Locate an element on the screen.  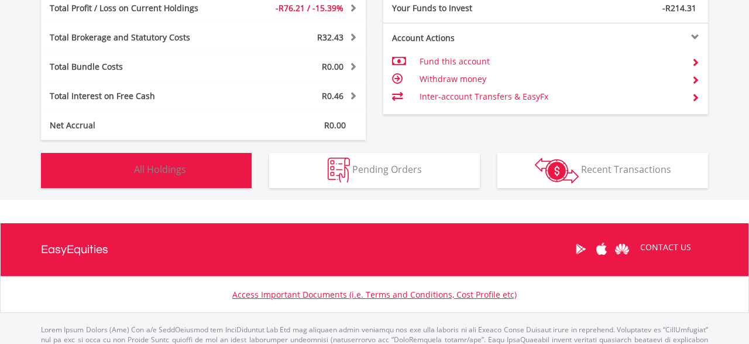
div: Total Bundle Costs is located at coordinates (136, 67).